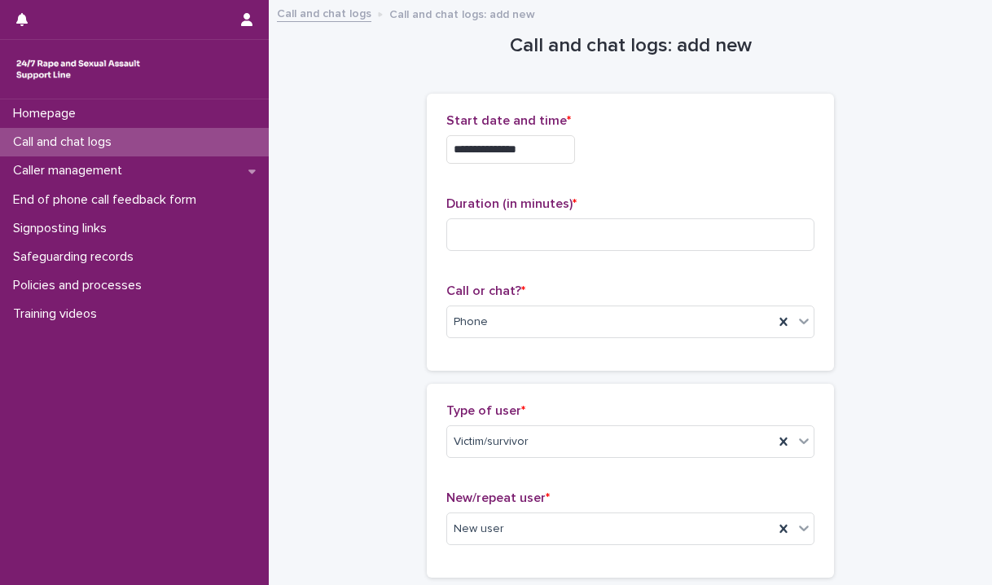 The image size is (992, 585). I want to click on span: New/repeat user, so click(498, 498).